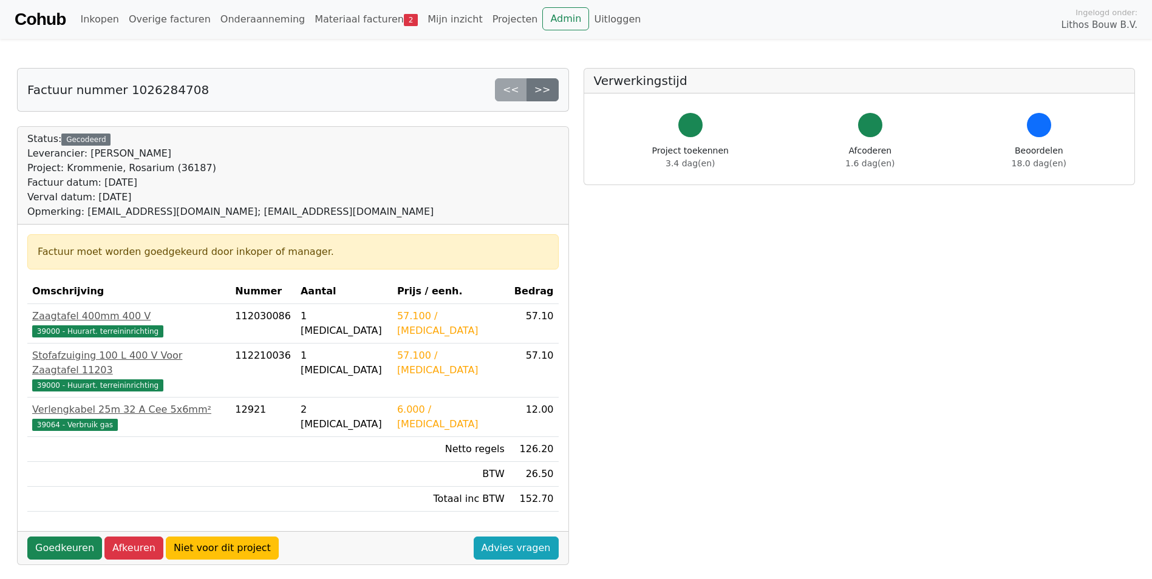  I want to click on div: Zaagtafel 400mm 400 V, so click(129, 316).